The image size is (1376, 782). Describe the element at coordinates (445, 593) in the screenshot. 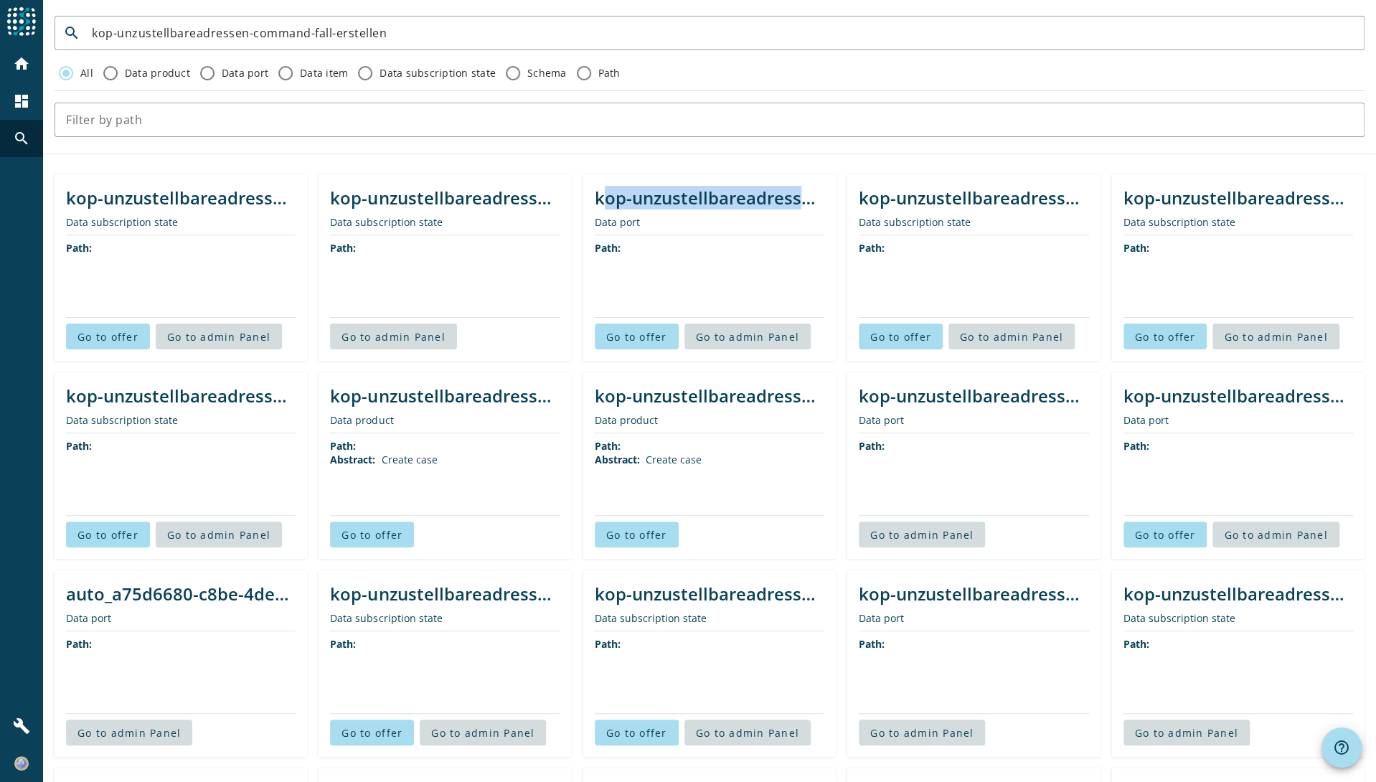

I see `div: kop-unzustellbareadressen-debug` at that location.